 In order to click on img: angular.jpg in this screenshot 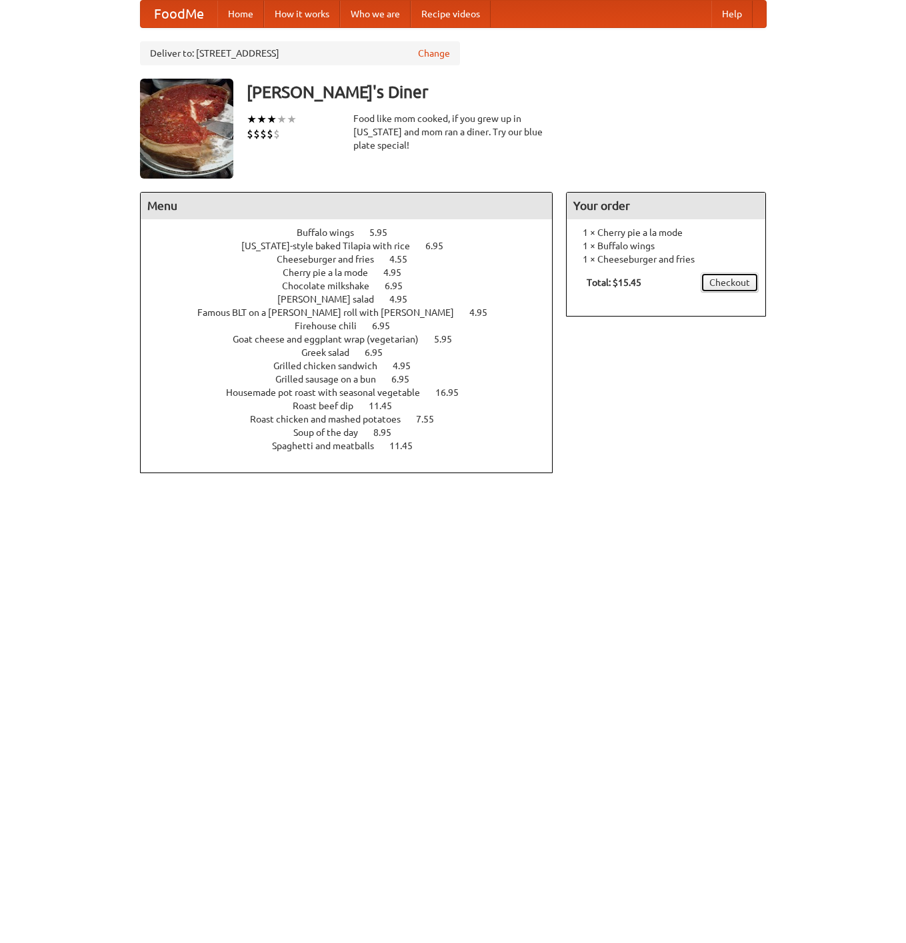, I will do `click(187, 129)`.